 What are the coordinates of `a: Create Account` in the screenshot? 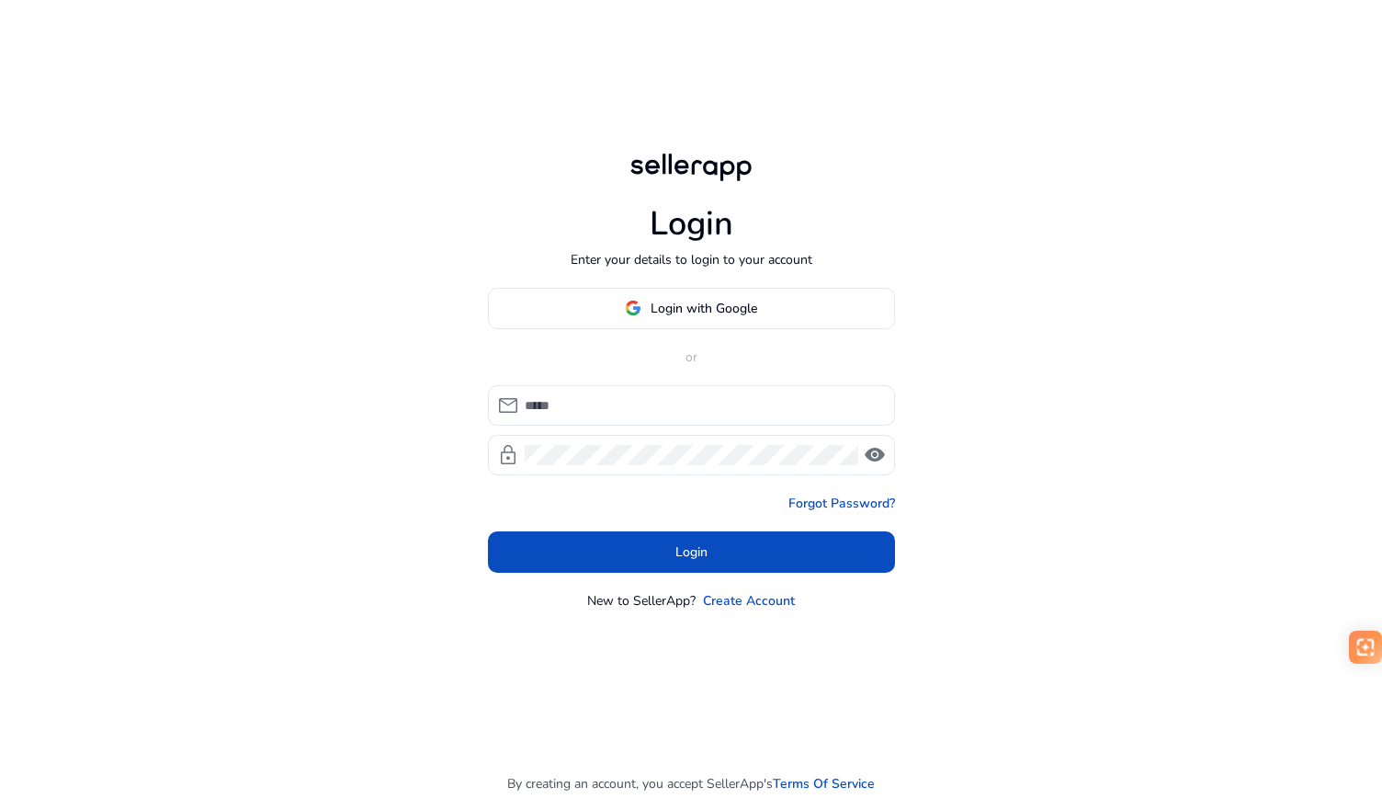 It's located at (749, 600).